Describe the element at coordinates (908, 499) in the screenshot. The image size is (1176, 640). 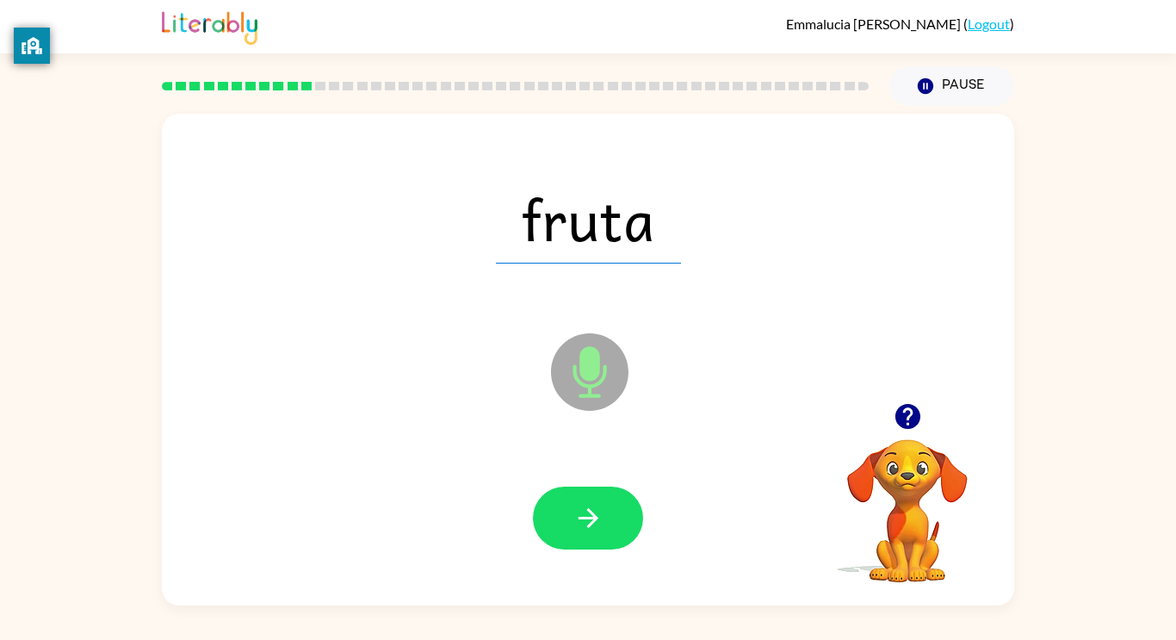
I see `video: Your browser must support playing .mp4 files to use Literably. Please try using another browser.` at that location.